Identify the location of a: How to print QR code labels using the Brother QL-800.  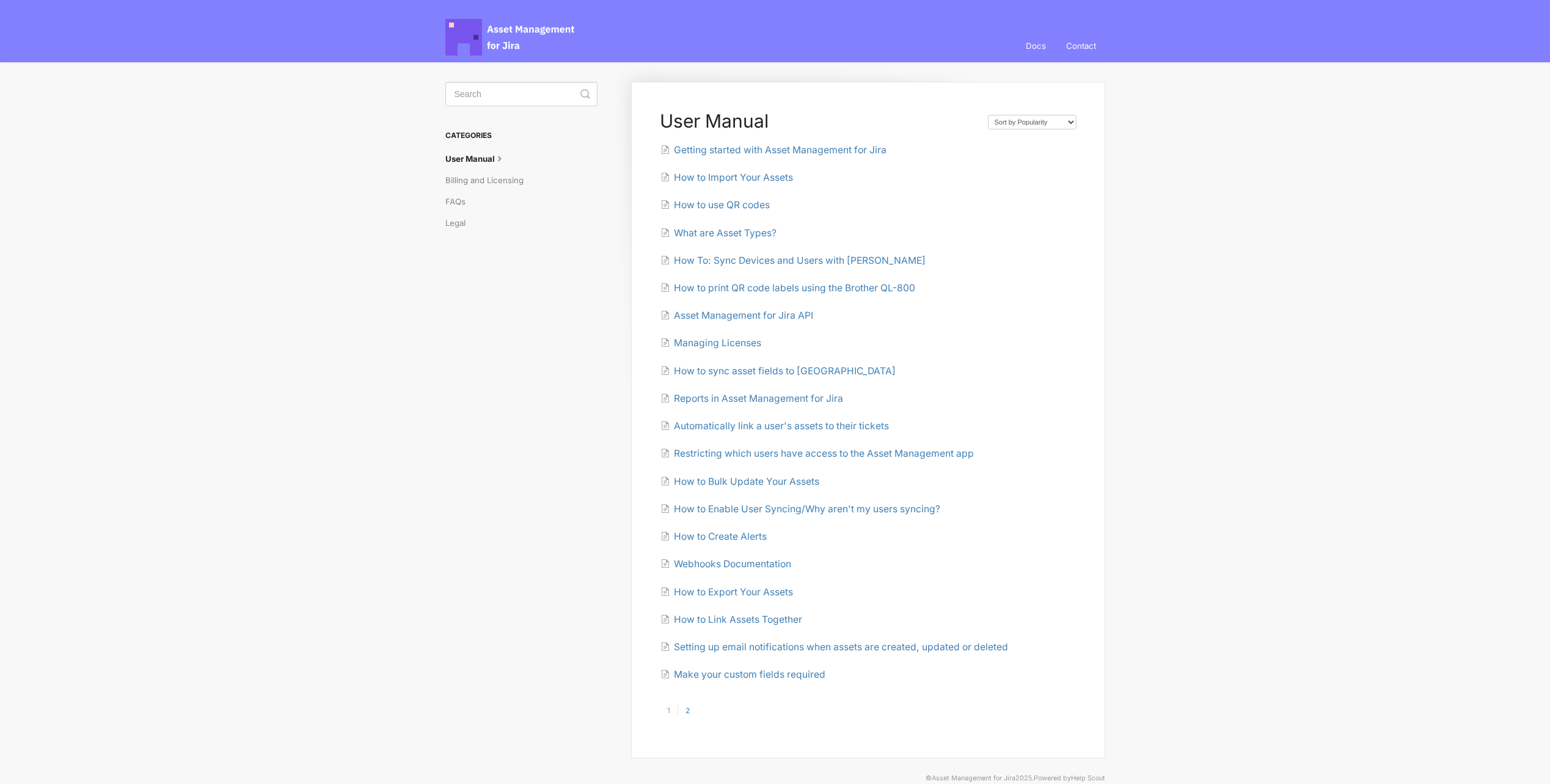
(787, 287).